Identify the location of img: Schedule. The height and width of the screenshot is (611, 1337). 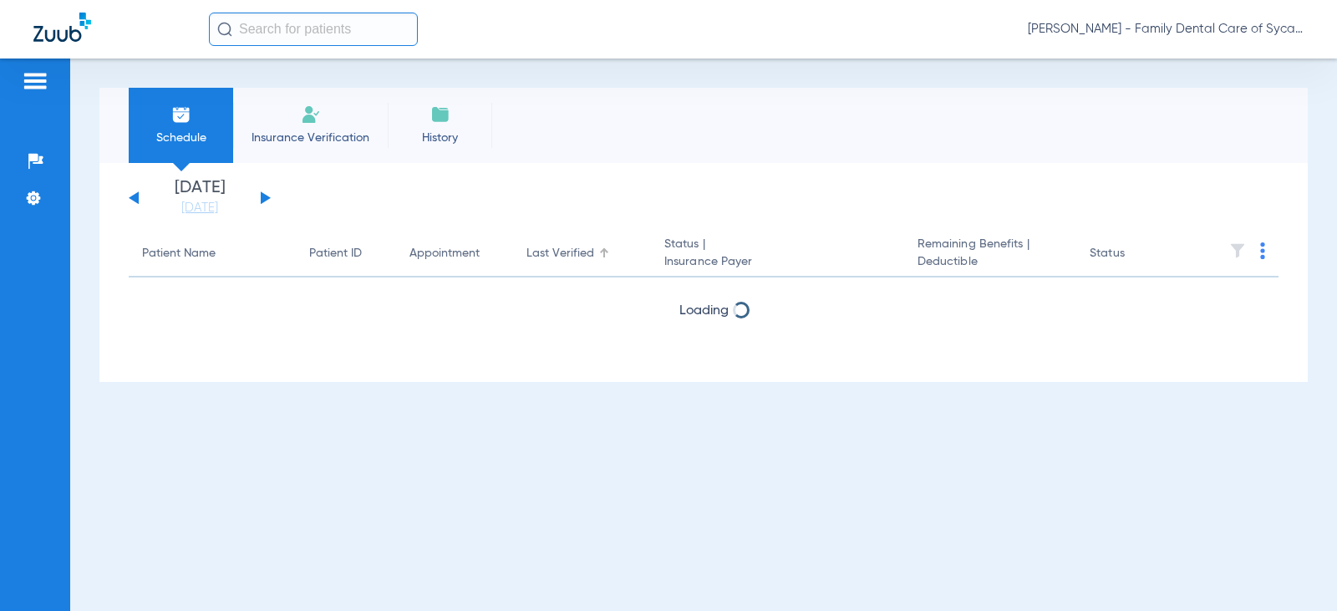
(181, 115).